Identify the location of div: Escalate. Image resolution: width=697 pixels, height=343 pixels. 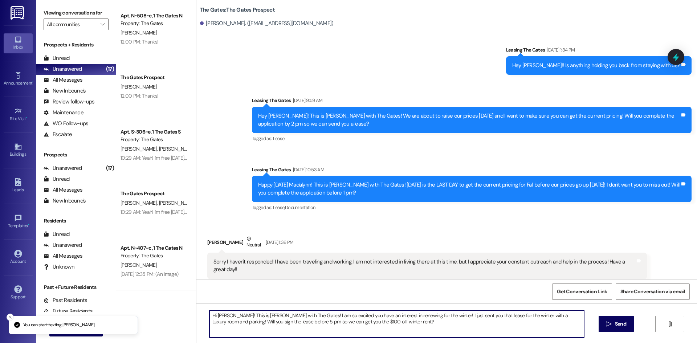
(58, 134).